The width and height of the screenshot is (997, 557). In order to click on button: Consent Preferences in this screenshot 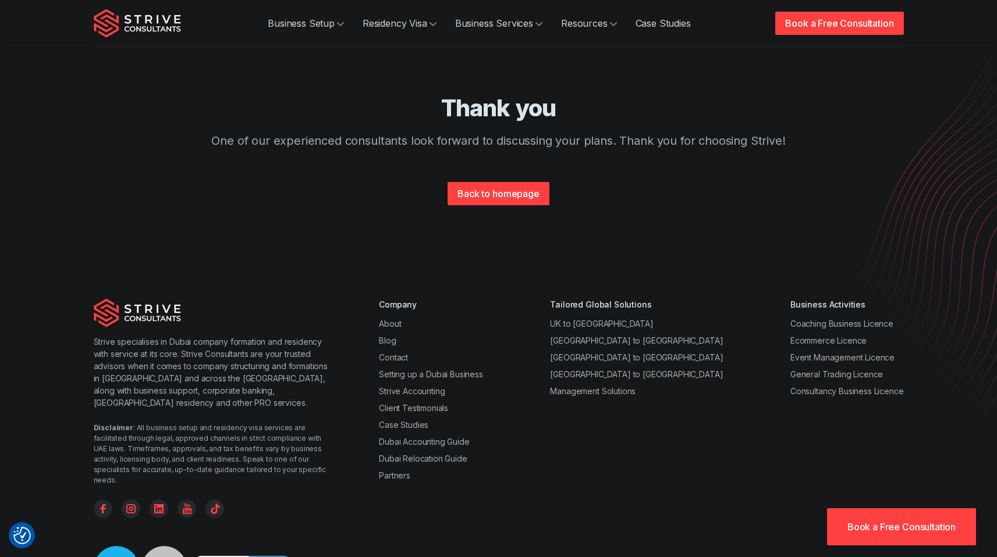, I will do `click(22, 536)`.